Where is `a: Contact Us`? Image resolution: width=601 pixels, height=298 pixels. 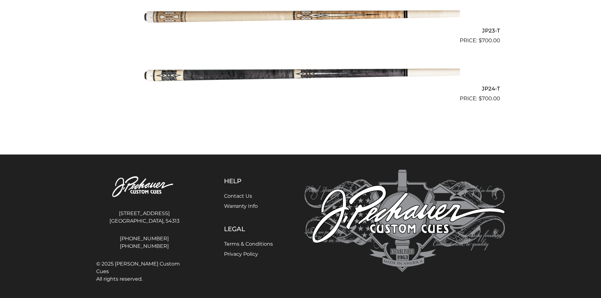
a: Contact Us is located at coordinates (238, 196).